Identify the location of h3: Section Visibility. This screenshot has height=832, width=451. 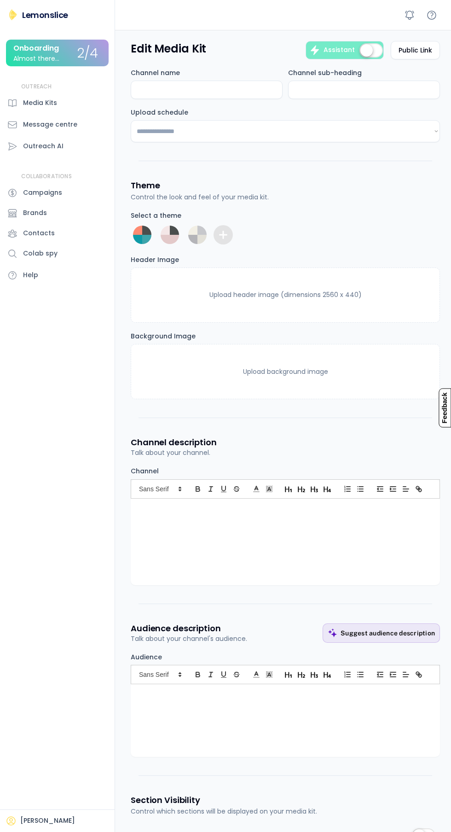
(165, 800).